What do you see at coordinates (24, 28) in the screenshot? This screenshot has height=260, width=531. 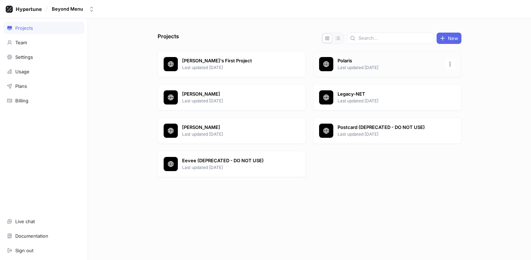 I see `div: Projects` at bounding box center [24, 28].